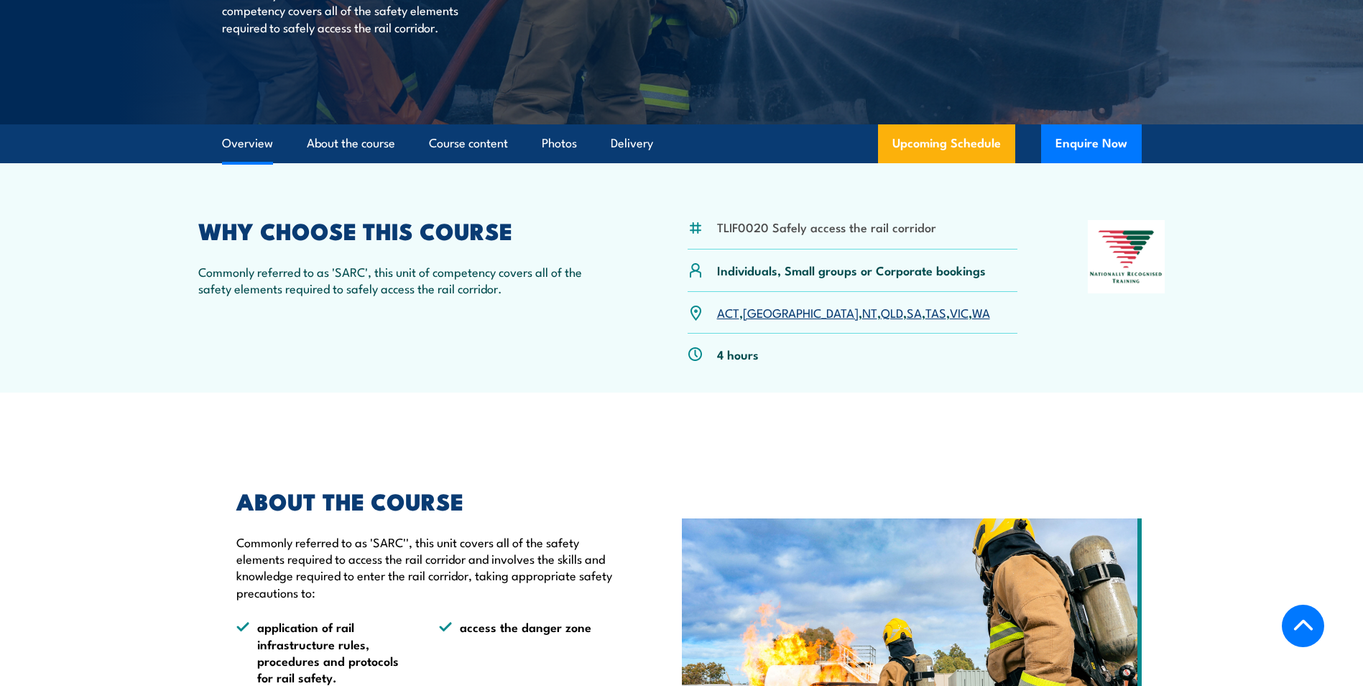 The image size is (1363, 686). What do you see at coordinates (527, 652) in the screenshot?
I see `li: access the danger zone` at bounding box center [527, 652].